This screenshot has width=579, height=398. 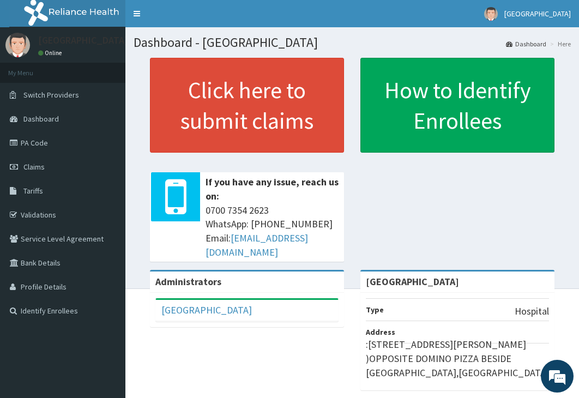 I want to click on span: Switch Providers, so click(x=51, y=95).